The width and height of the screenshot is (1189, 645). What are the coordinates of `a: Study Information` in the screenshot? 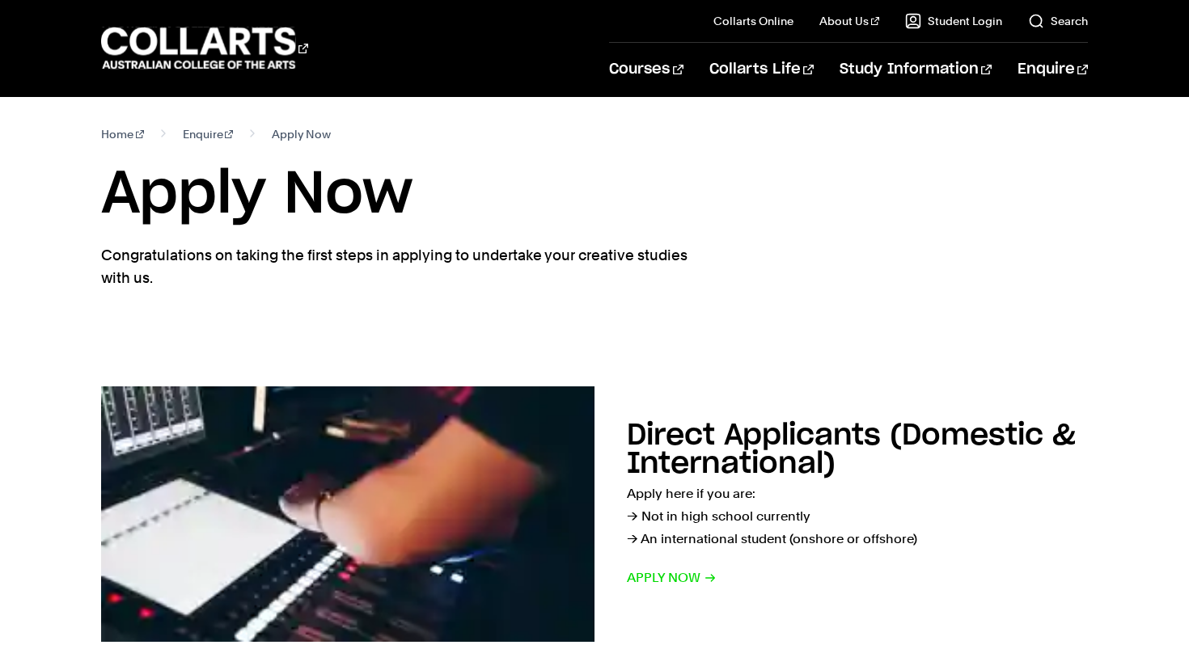 It's located at (915, 70).